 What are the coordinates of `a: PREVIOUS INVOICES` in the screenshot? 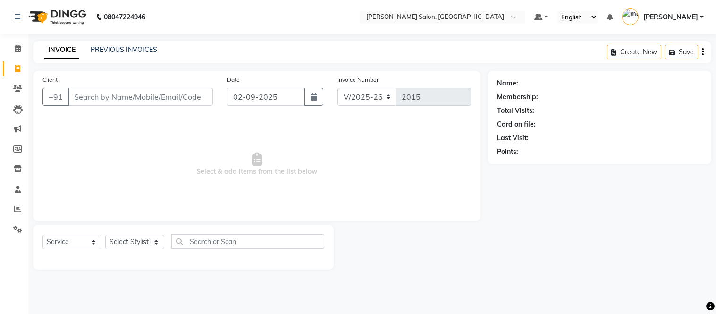 It's located at (124, 50).